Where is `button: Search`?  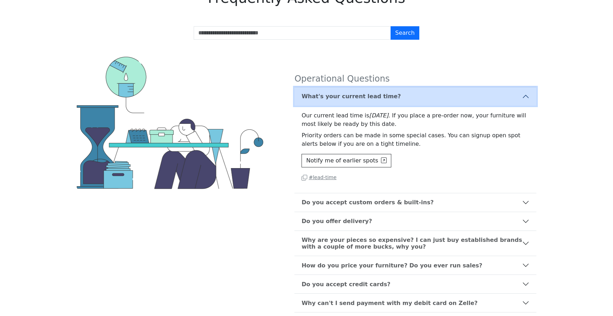 button: Search is located at coordinates (405, 33).